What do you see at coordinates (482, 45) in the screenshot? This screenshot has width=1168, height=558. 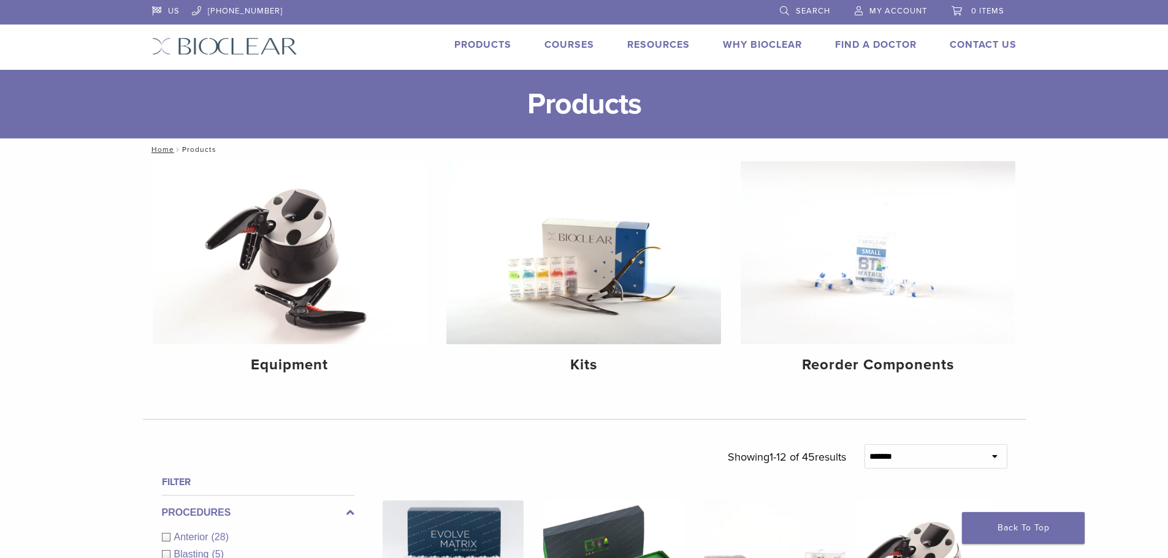 I see `a: Products` at bounding box center [482, 45].